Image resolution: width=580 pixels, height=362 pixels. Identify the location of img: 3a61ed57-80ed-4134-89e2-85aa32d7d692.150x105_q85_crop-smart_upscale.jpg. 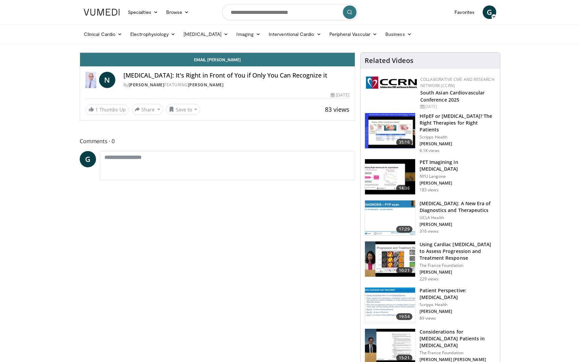
(390, 218).